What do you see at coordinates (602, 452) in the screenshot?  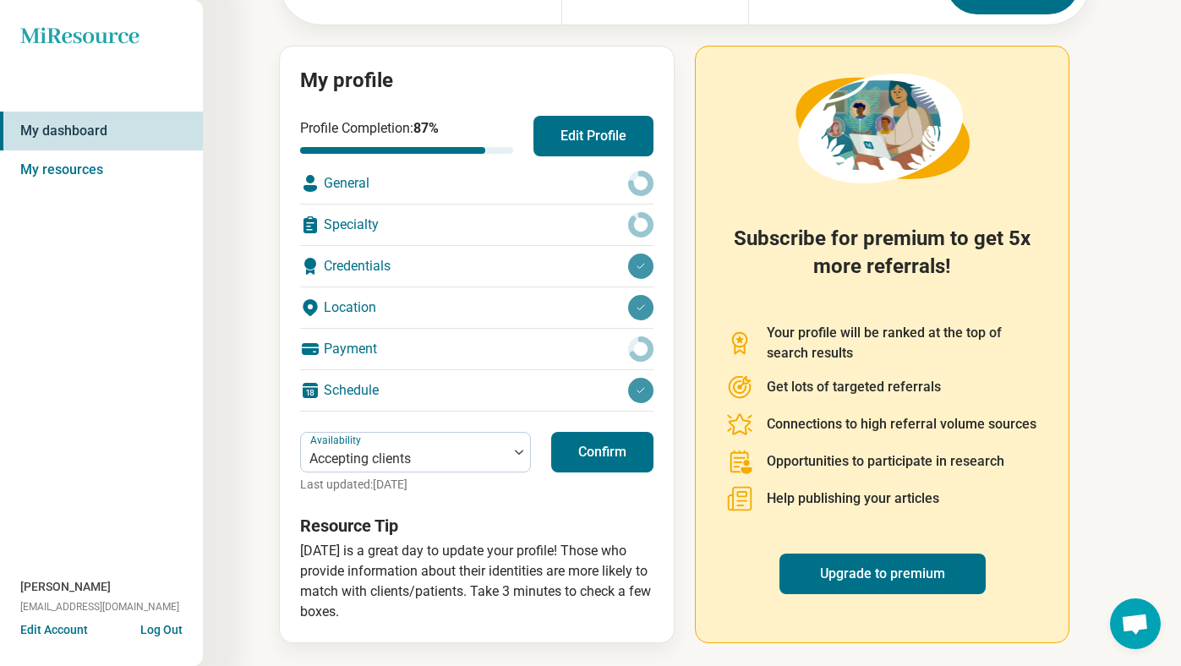 I see `button: Confirm` at bounding box center [602, 452].